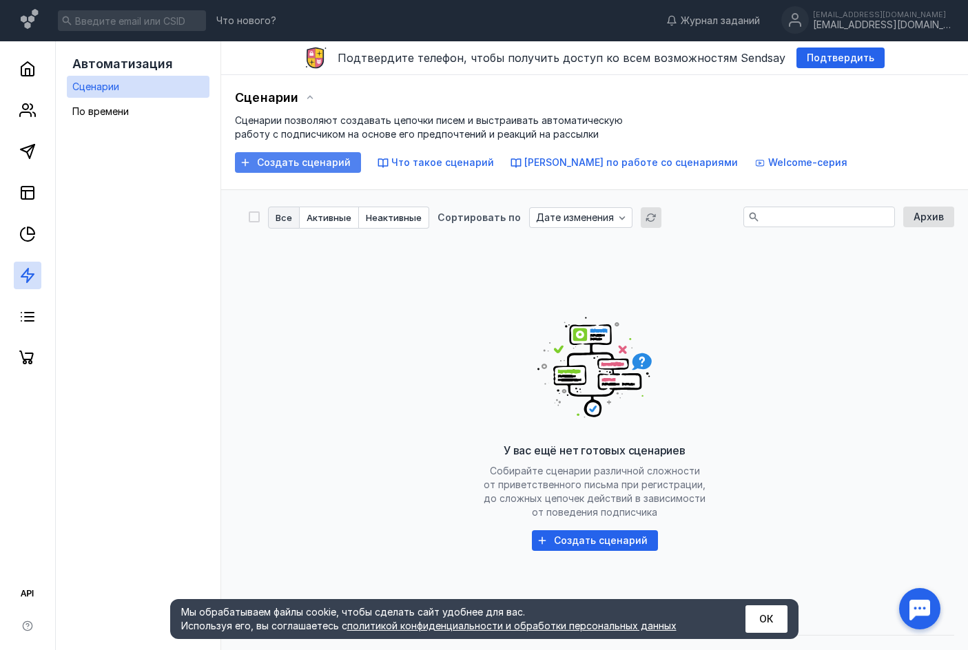 The image size is (968, 650). What do you see at coordinates (766, 619) in the screenshot?
I see `button: ОК` at bounding box center [766, 619].